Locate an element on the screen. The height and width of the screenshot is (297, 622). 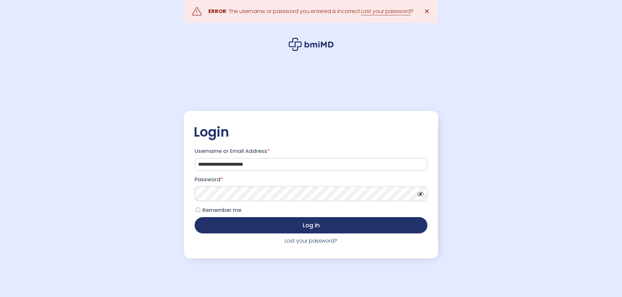
input: Remember me is located at coordinates (198, 210).